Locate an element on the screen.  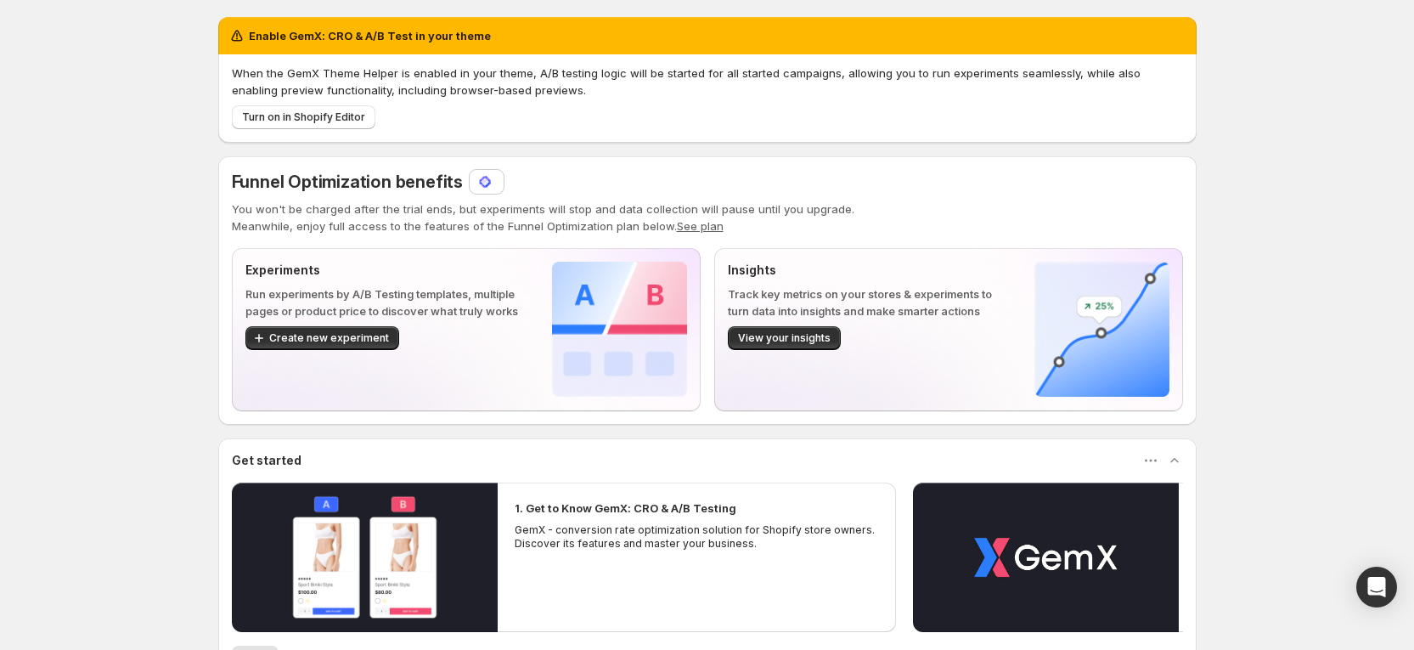
span: View your insights is located at coordinates (784, 338).